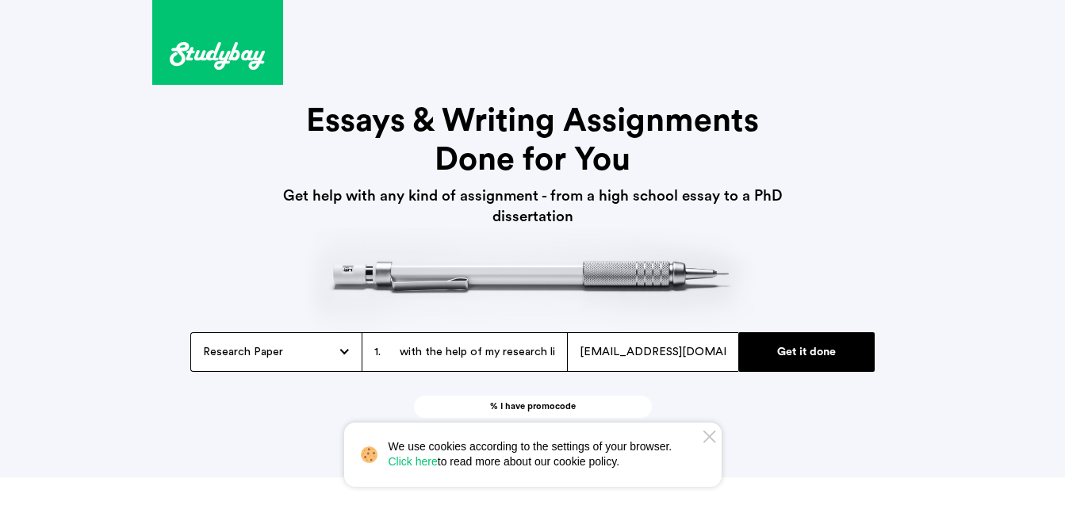 This screenshot has height=509, width=1065. What do you see at coordinates (533, 279) in the screenshot?
I see `img: header-pict.png` at bounding box center [533, 279].